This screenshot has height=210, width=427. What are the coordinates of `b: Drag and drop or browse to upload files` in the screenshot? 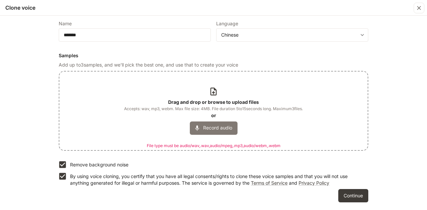 It's located at (213, 102).